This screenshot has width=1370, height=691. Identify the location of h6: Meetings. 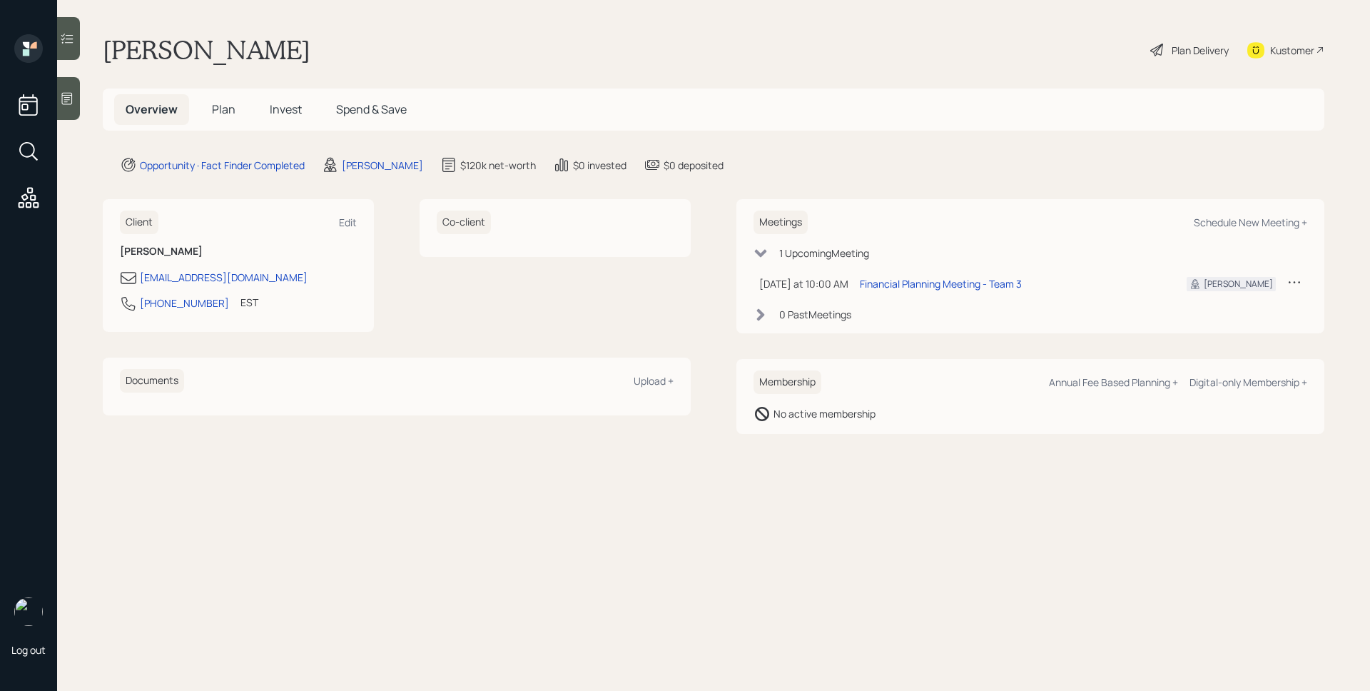
(780, 222).